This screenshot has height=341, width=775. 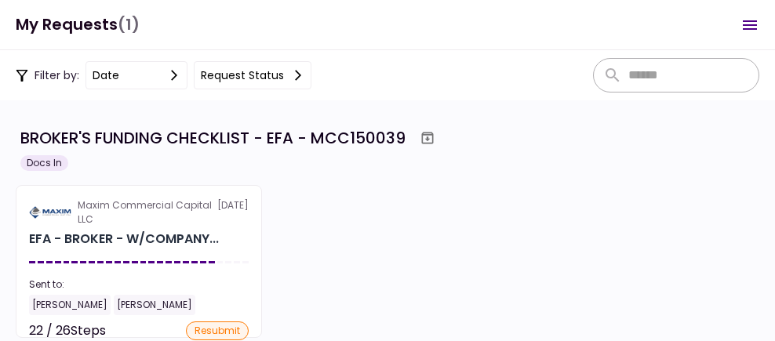 What do you see at coordinates (750, 25) in the screenshot?
I see `button: Open menu` at bounding box center [750, 25].